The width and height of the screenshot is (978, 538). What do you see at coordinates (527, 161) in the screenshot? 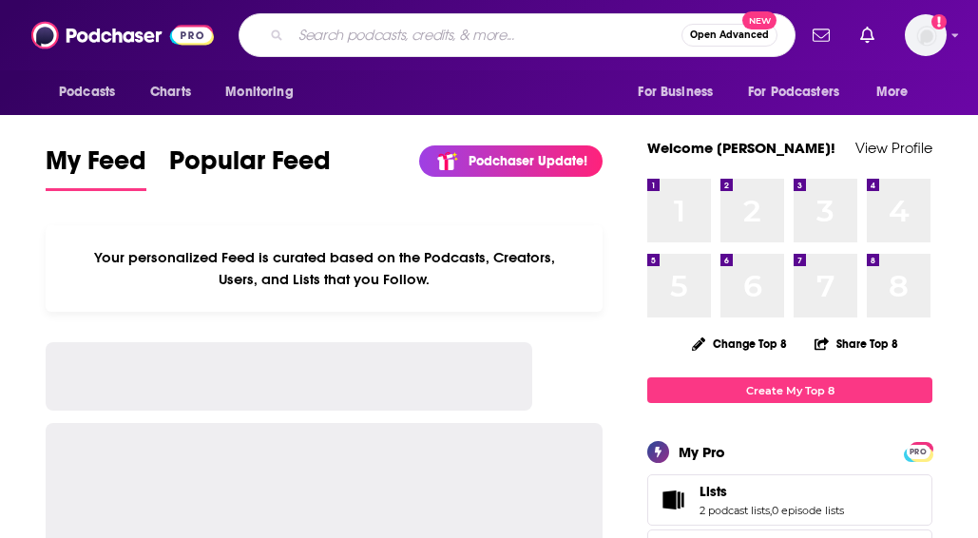
I see `p: Podchaser Update!` at bounding box center [527, 161].